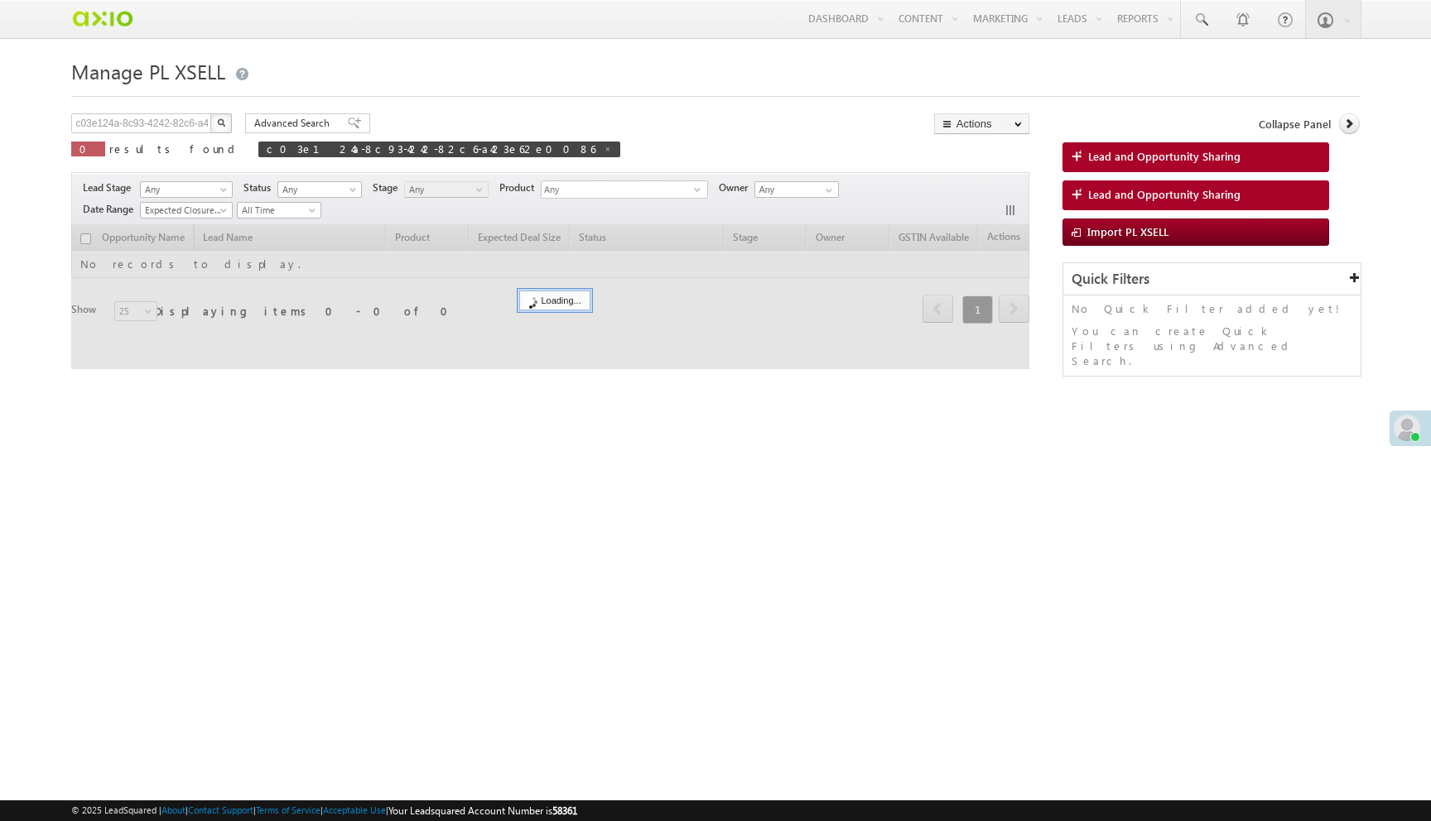  What do you see at coordinates (279, 210) in the screenshot?
I see `a: All Time` at bounding box center [279, 210].